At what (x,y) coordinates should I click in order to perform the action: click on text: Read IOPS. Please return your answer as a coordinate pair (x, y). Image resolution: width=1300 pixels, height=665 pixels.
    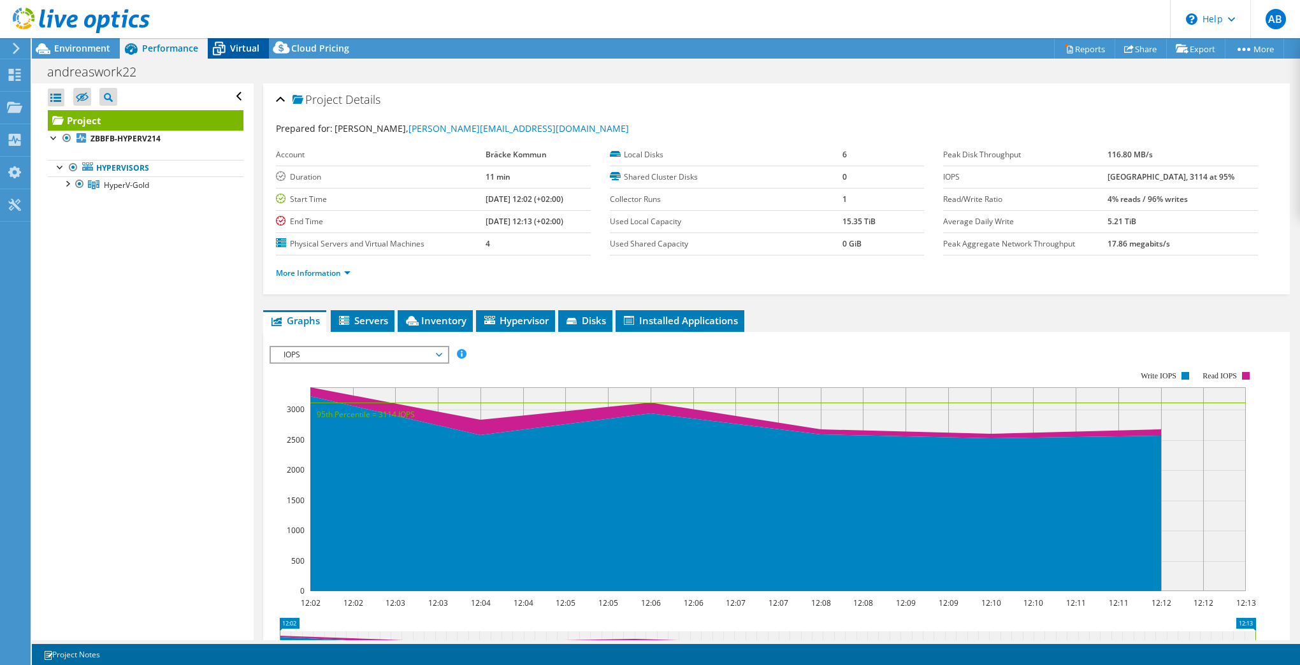
    Looking at the image, I should click on (1220, 376).